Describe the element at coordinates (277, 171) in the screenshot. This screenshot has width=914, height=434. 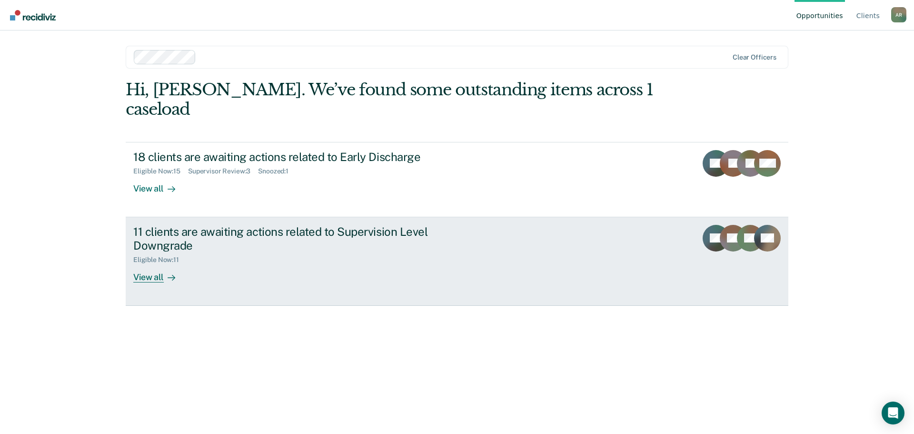
I see `div: Snoozed : 1` at that location.